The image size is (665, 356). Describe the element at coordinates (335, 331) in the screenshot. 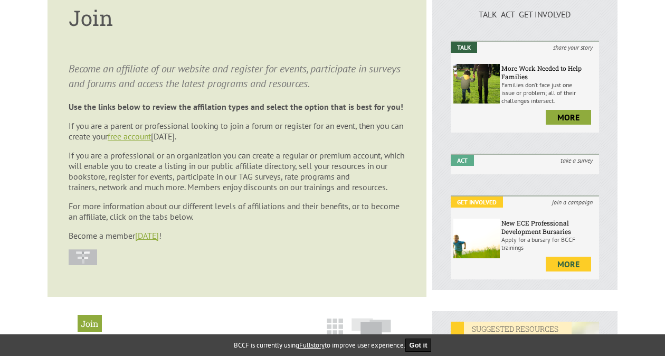

I see `a: Grid View` at that location.